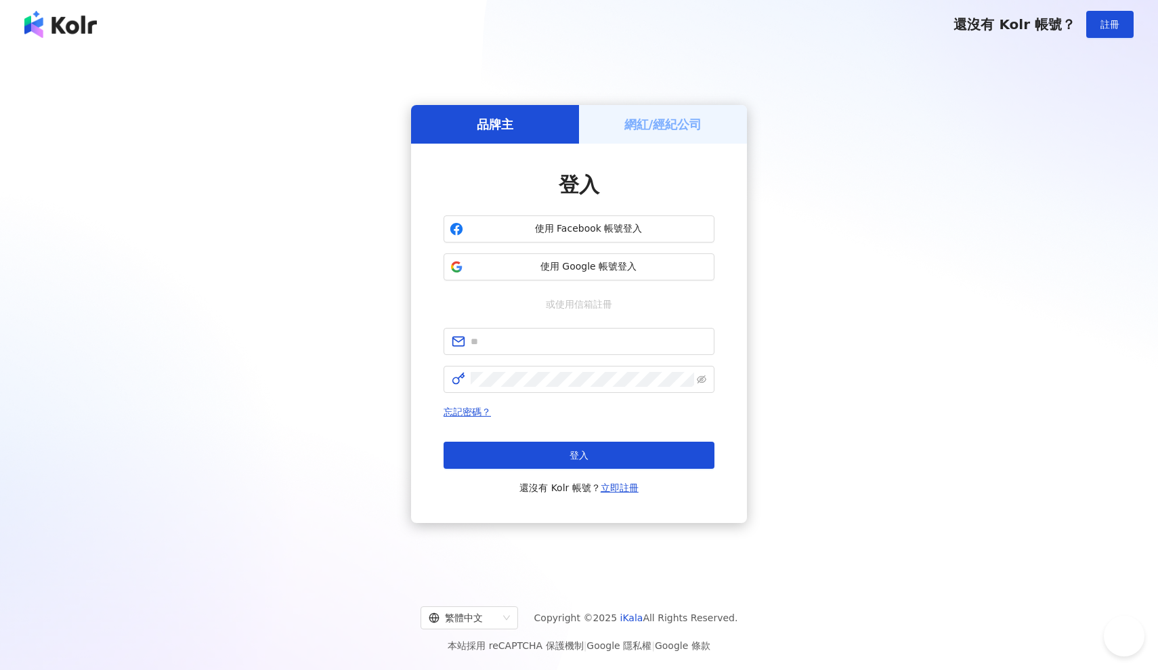 The height and width of the screenshot is (670, 1158). Describe the element at coordinates (463, 618) in the screenshot. I see `div: 繁體中文` at that location.